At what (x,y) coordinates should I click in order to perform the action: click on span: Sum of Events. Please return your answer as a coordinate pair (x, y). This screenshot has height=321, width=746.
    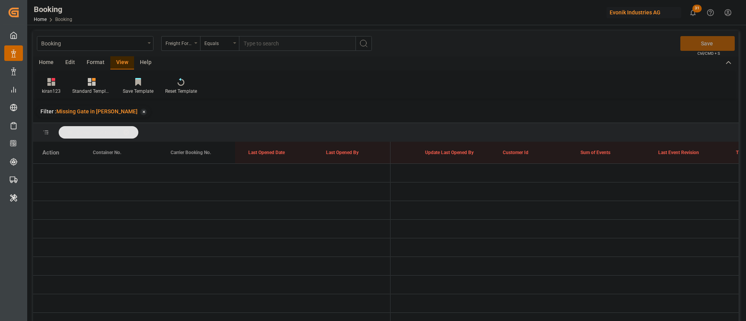
    Looking at the image, I should click on (595, 153).